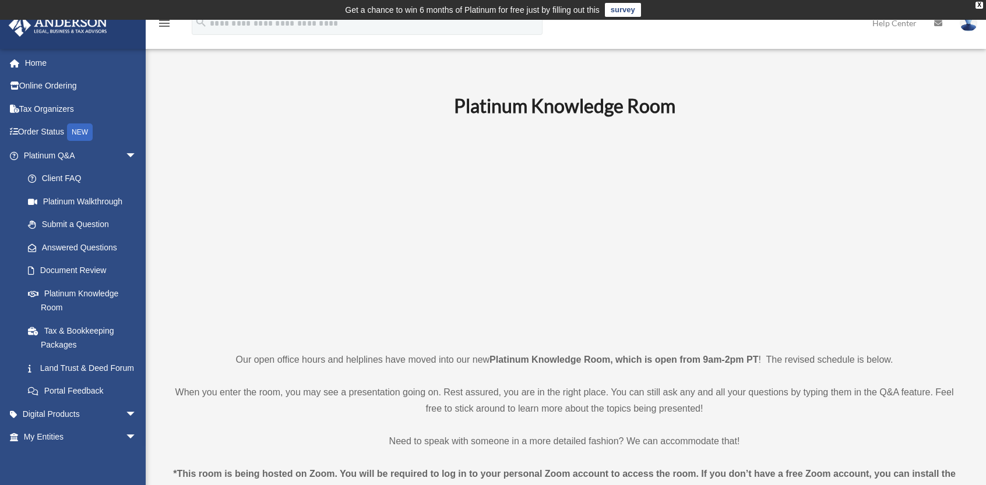 This screenshot has height=485, width=986. I want to click on a: Portal Feedback, so click(85, 392).